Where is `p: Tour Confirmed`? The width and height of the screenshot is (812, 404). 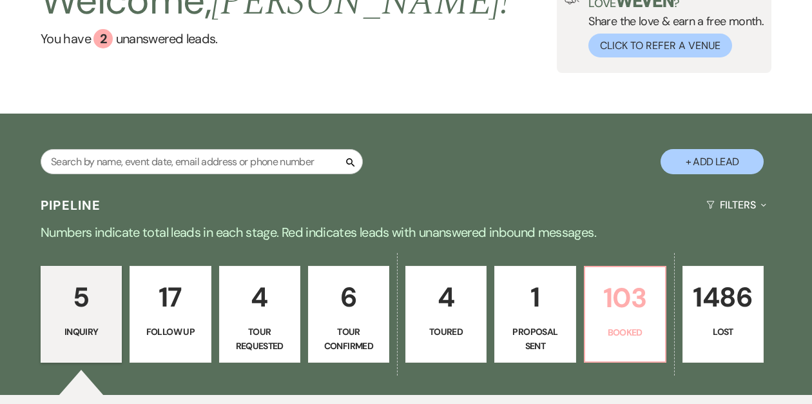
p: Tour Confirmed is located at coordinates (349, 339).